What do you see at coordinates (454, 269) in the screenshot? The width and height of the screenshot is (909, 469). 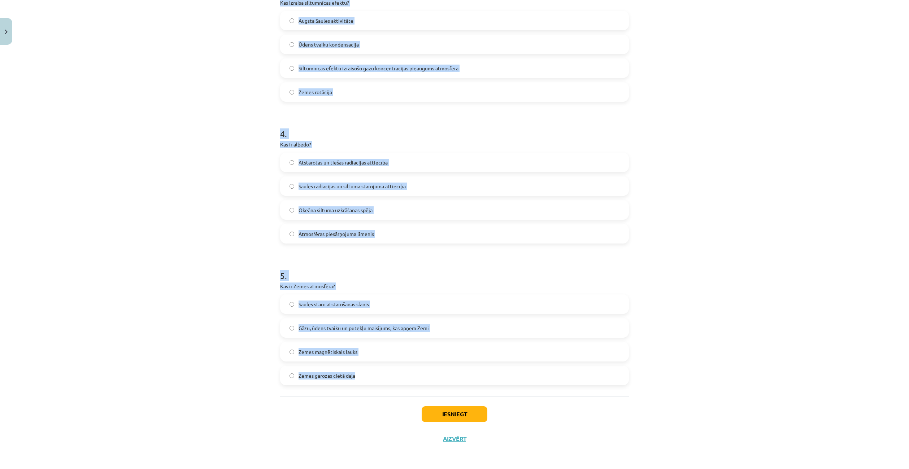 I see `h1: 5 .` at bounding box center [454, 269].